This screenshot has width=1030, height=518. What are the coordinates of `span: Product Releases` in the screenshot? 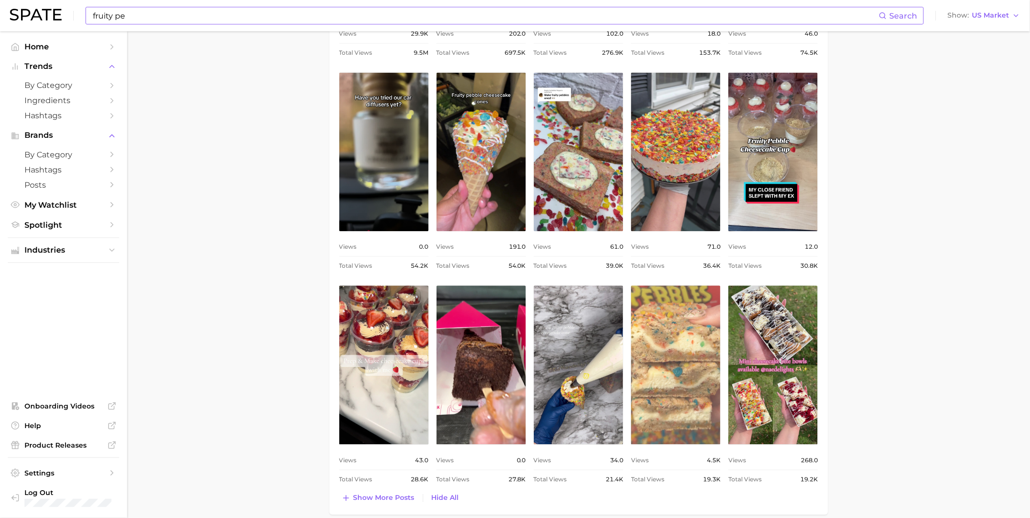 It's located at (64, 445).